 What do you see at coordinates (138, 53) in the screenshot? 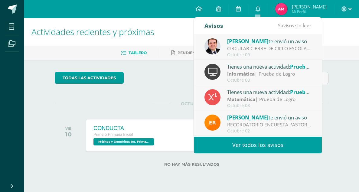
I see `span: Tablero` at bounding box center [138, 53].